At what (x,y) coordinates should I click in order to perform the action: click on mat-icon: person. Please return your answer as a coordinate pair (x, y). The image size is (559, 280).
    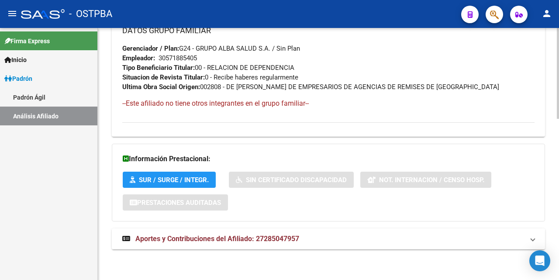
    Looking at the image, I should click on (547, 14).